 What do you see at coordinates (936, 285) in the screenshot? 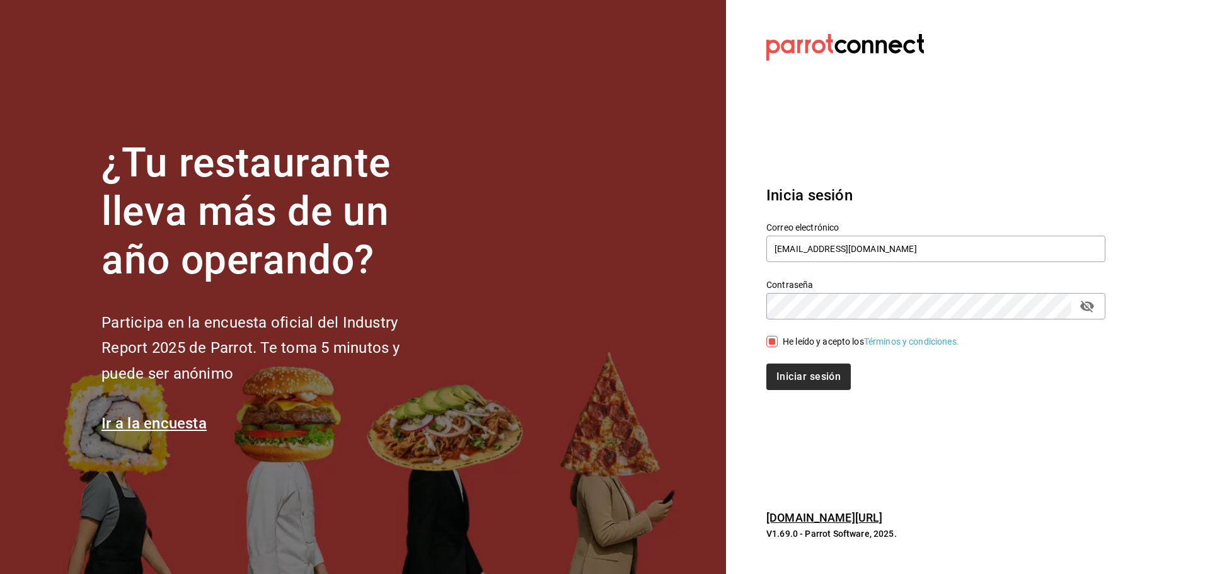
I see `label: Contraseña` at bounding box center [936, 285].